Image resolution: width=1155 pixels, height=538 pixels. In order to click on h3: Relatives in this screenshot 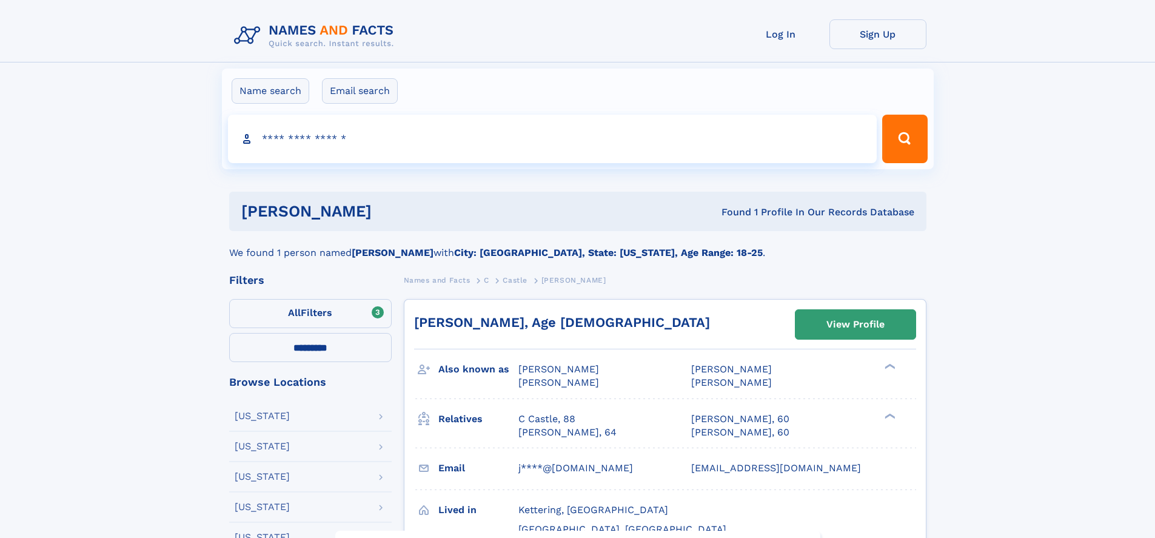, I will do `click(478, 419)`.